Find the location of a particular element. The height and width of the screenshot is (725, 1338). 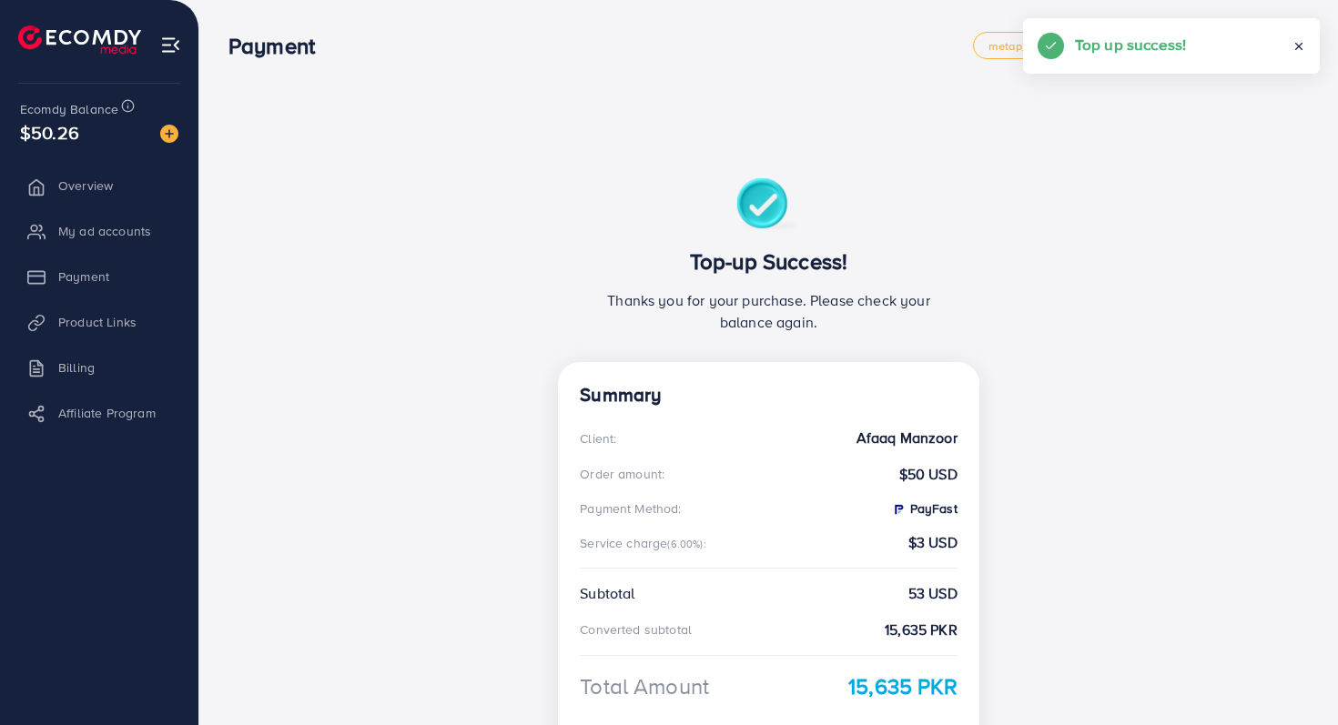

div: Converted subtotal is located at coordinates (635, 630).